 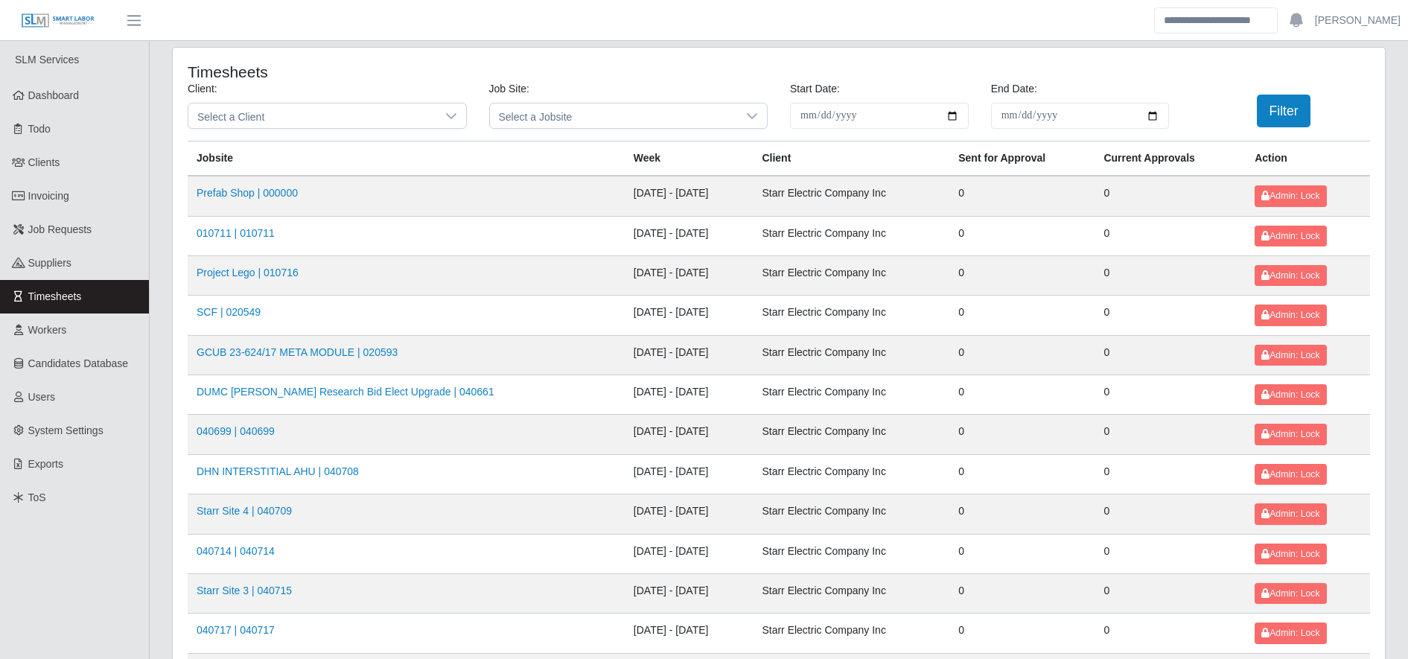 I want to click on span: System Settings, so click(x=66, y=430).